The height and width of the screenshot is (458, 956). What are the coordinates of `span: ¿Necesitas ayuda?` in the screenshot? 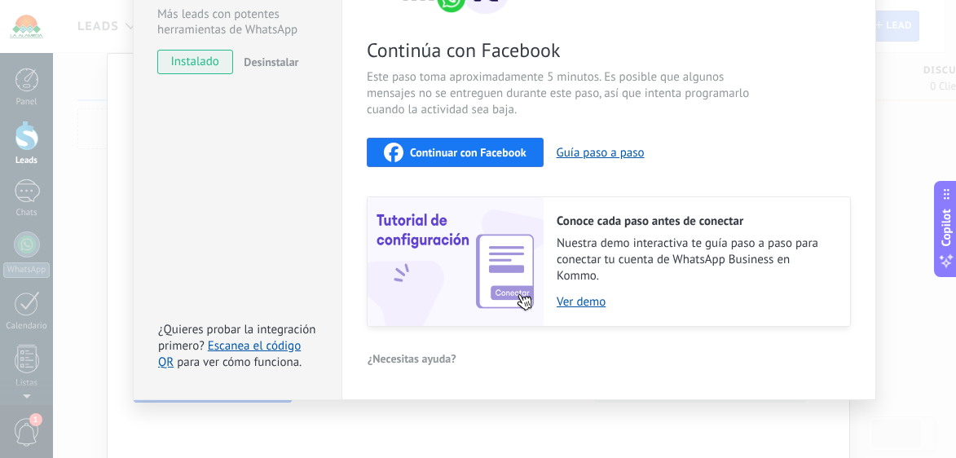 It's located at (412, 359).